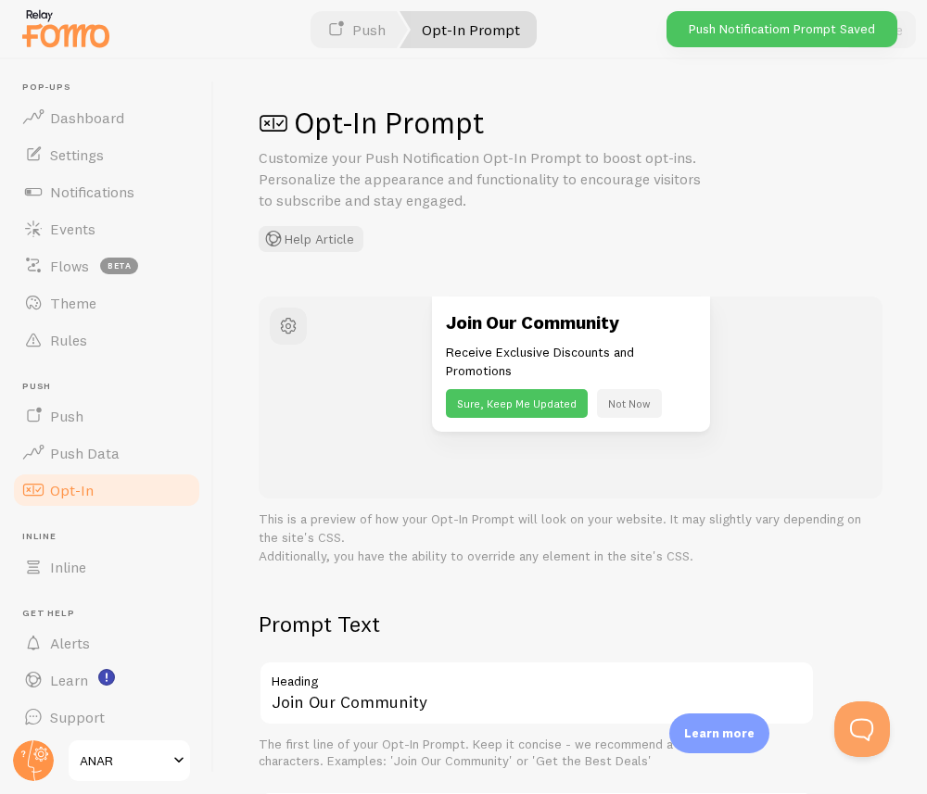 The height and width of the screenshot is (794, 927). I want to click on button: Help Article, so click(310, 239).